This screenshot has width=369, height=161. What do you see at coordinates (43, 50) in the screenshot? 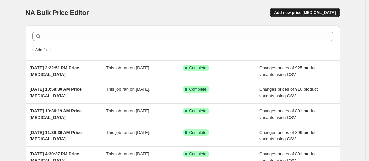
I see `span: Add filter` at bounding box center [43, 50].